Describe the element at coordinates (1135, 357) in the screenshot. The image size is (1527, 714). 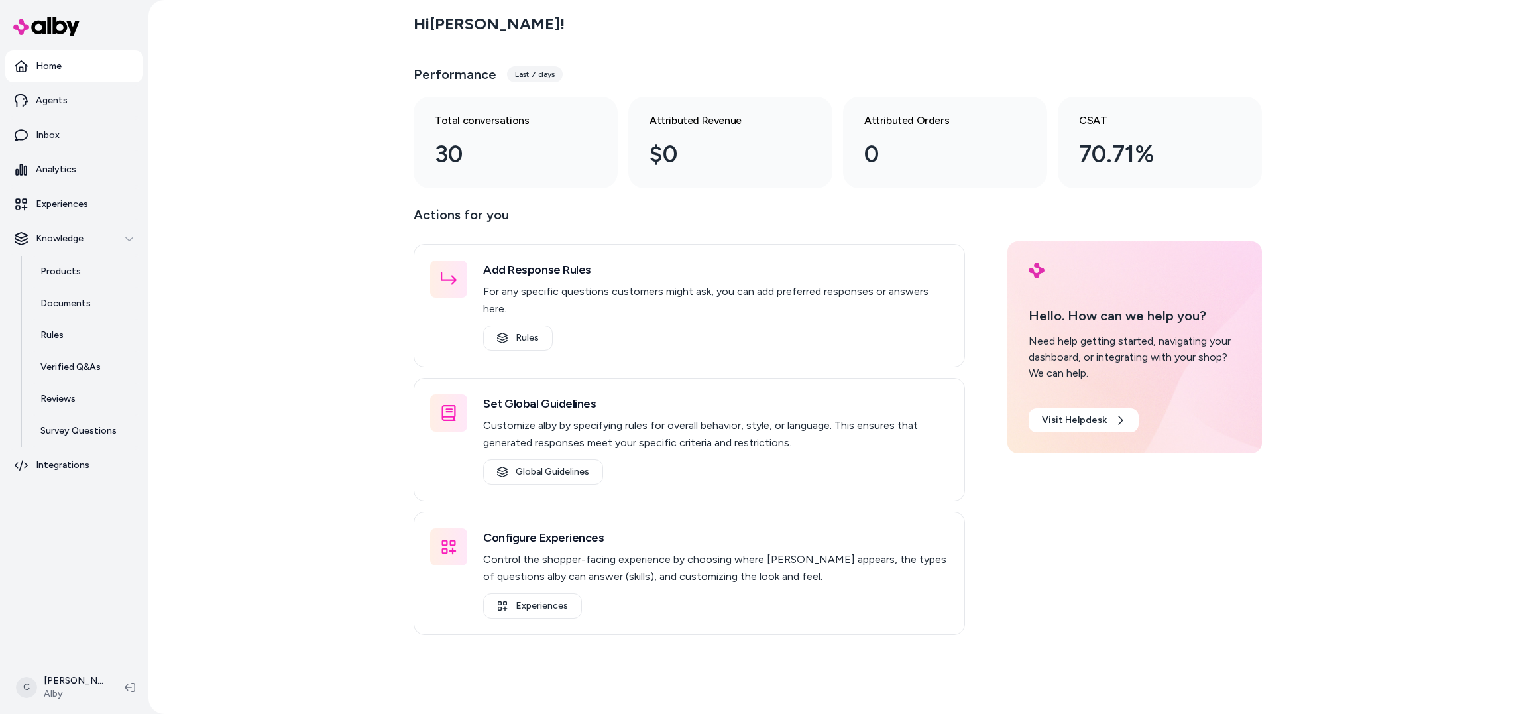
I see `div: Need help getting started, navigating your dashboard, or integrating with your shop? We can help.` at that location.